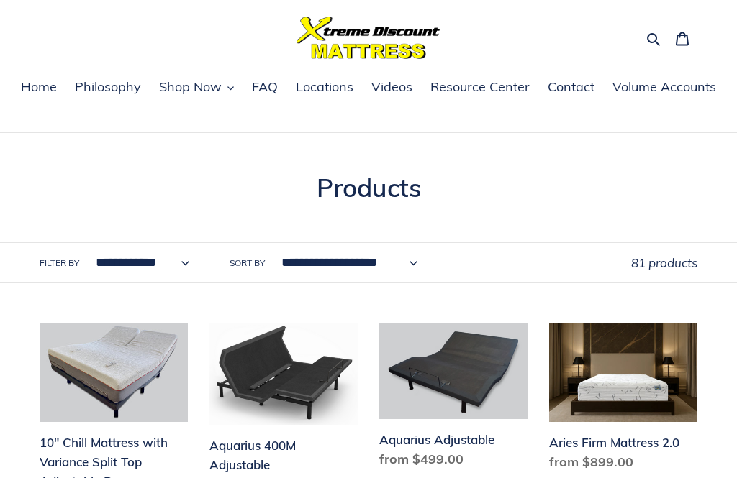 The width and height of the screenshot is (737, 478). Describe the element at coordinates (571, 88) in the screenshot. I see `a: Contact` at that location.